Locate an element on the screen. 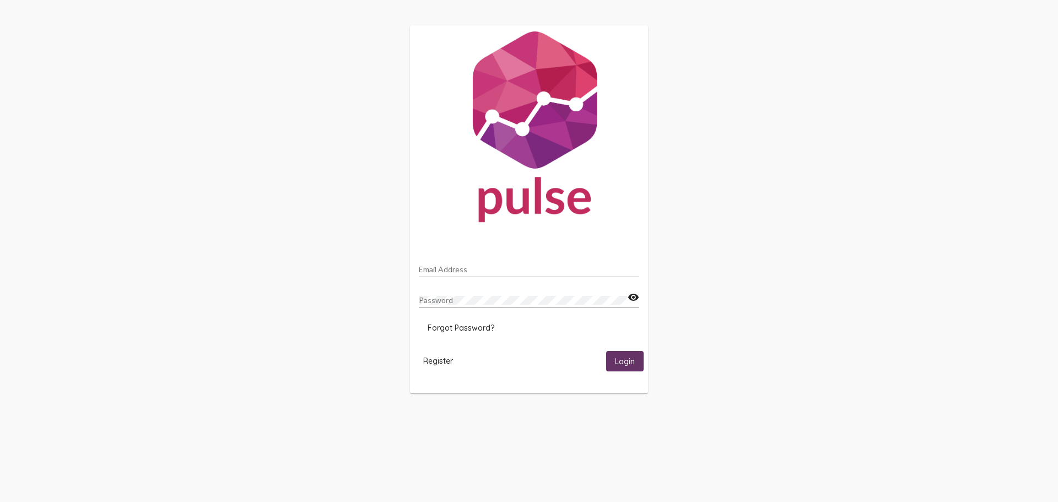  button: Forgot Password? is located at coordinates (461, 328).